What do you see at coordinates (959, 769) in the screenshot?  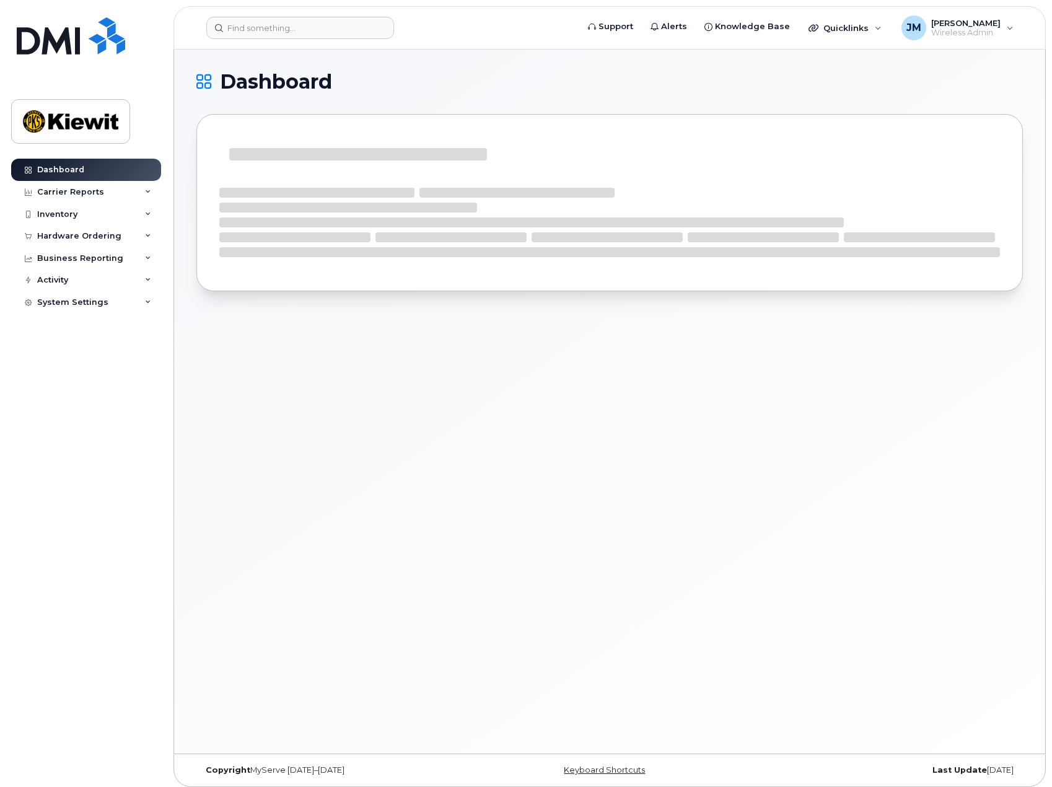 I see `strong: Last Update` at bounding box center [959, 769].